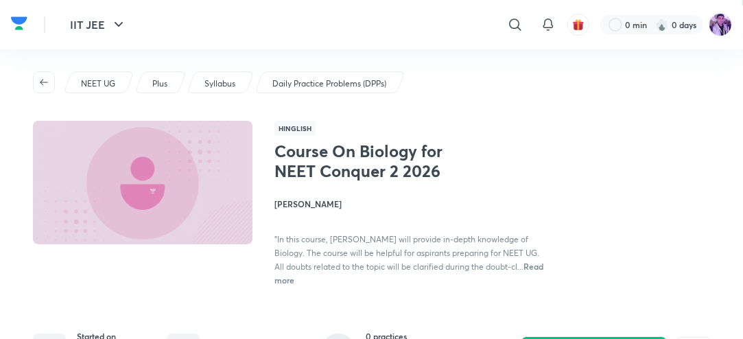 Image resolution: width=743 pixels, height=339 pixels. Describe the element at coordinates (160, 84) in the screenshot. I see `a: Plus` at that location.